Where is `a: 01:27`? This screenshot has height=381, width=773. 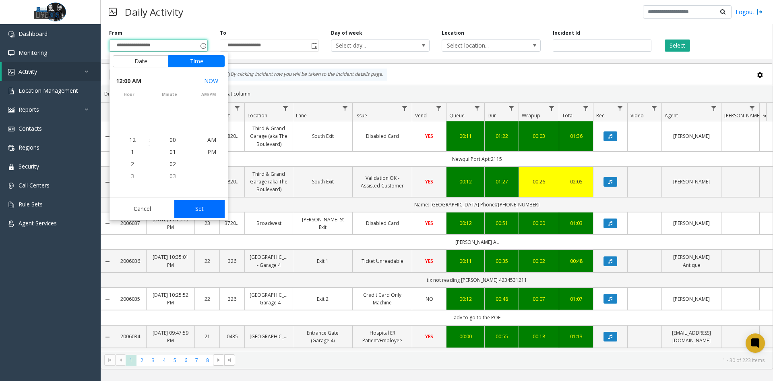
a: 01:27 is located at coordinates (502, 181).